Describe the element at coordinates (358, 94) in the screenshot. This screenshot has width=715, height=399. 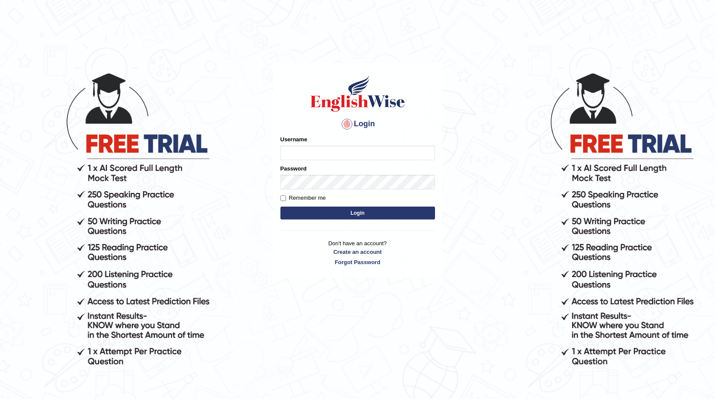
I see `img: Logo of English Wise sign in for intelligent practice with AI` at that location.